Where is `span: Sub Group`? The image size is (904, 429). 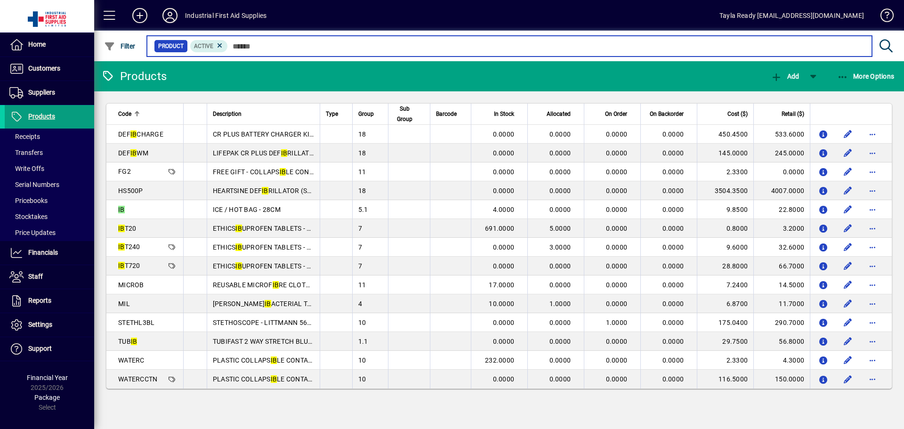
span: Sub Group is located at coordinates (405, 114).